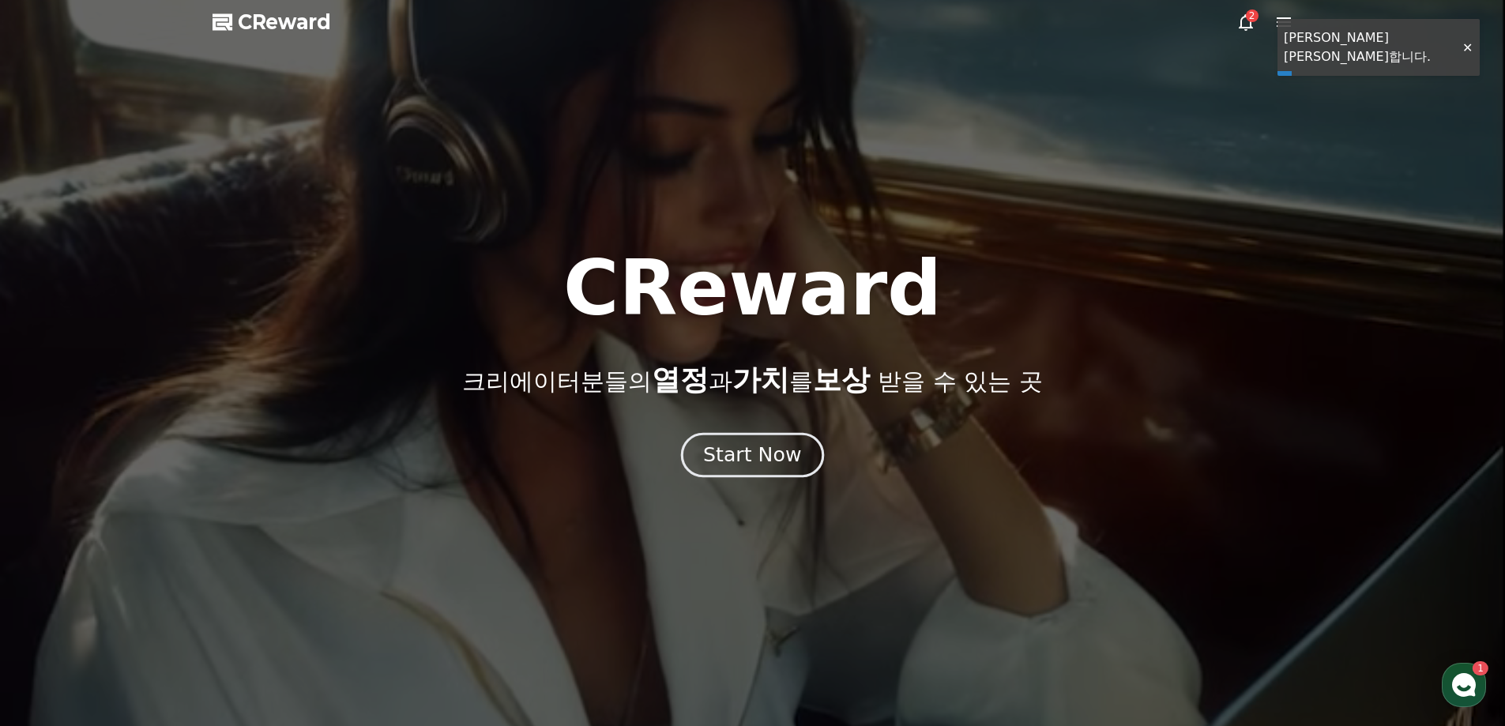 Image resolution: width=1505 pixels, height=726 pixels. What do you see at coordinates (752, 380) in the screenshot?
I see `p: 크리에이터분들의 과 를 받을 수 있는 곳` at bounding box center [752, 380].